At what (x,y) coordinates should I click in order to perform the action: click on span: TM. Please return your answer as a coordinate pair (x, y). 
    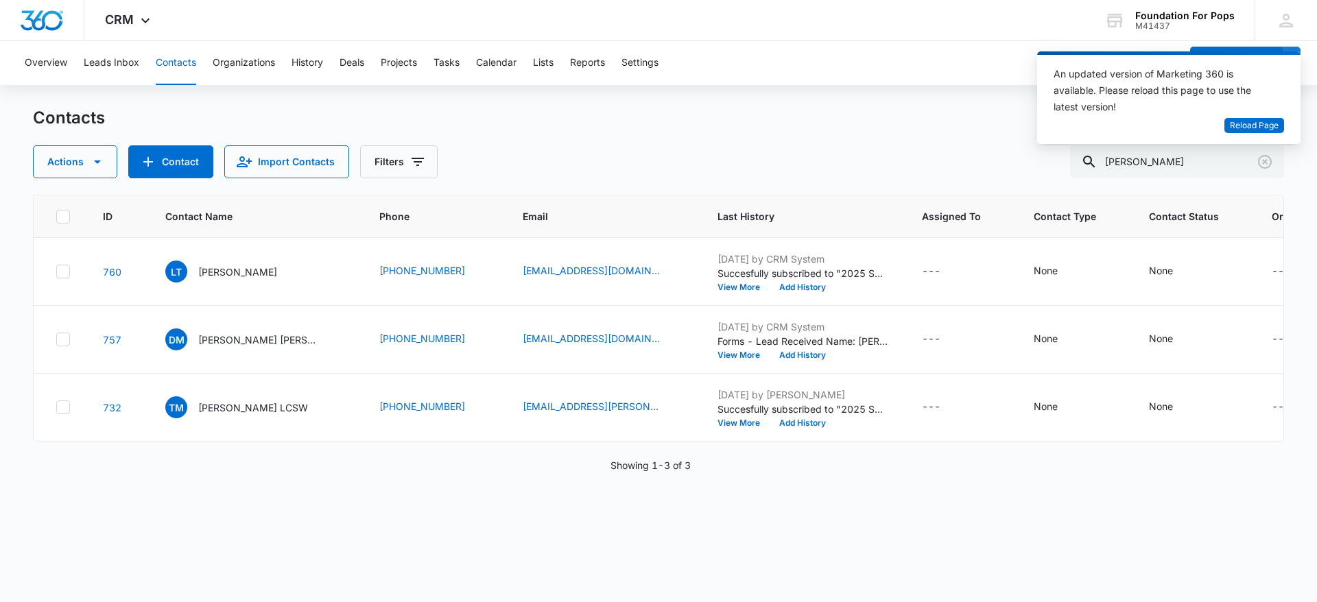
    Looking at the image, I should click on (176, 408).